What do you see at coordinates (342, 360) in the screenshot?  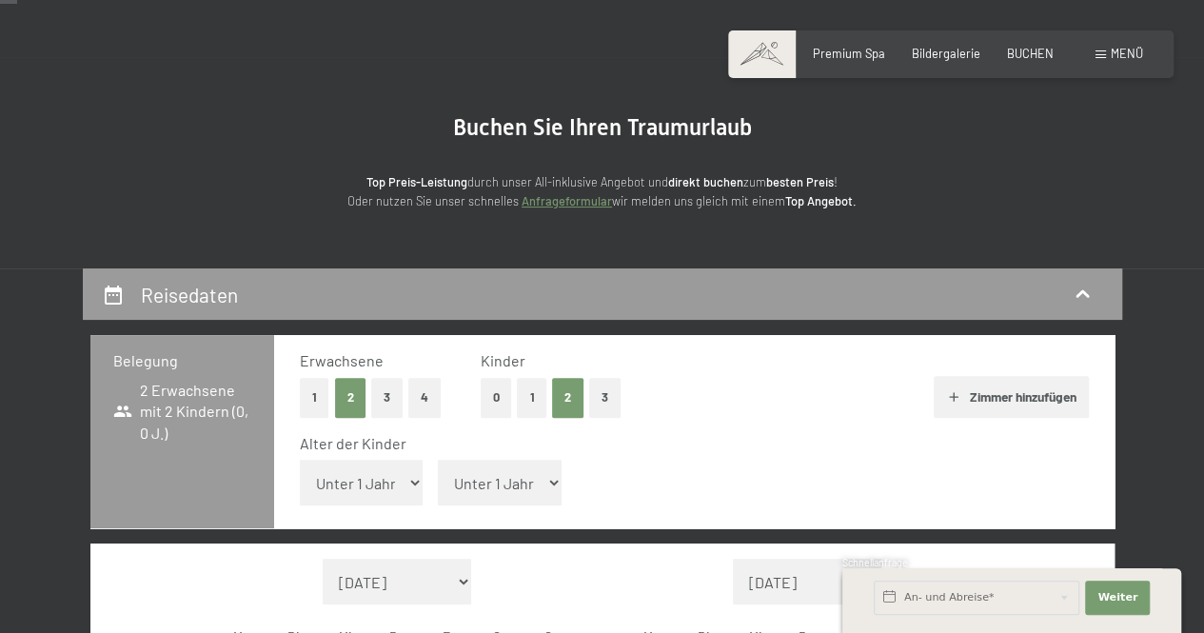 I see `span: Erwachsene` at bounding box center [342, 360].